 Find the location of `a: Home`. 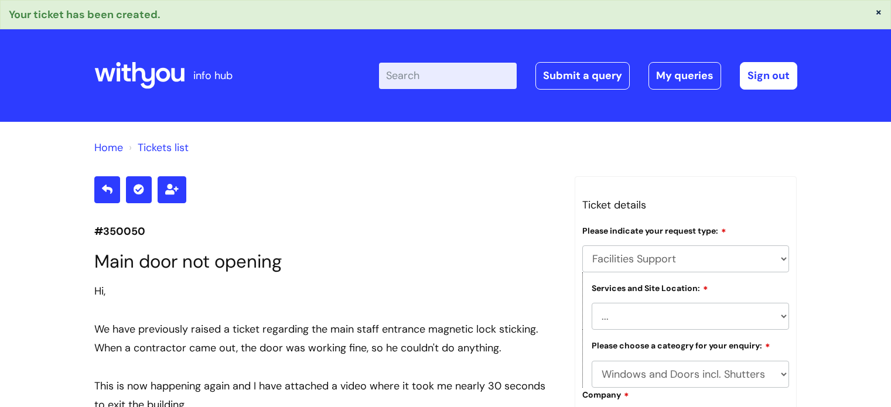

a: Home is located at coordinates (108, 148).